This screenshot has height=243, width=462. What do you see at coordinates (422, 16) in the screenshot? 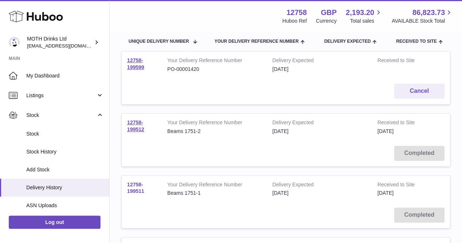
I see `a: 86,823.73 AVAILABLE Stock Total` at bounding box center [422, 16].